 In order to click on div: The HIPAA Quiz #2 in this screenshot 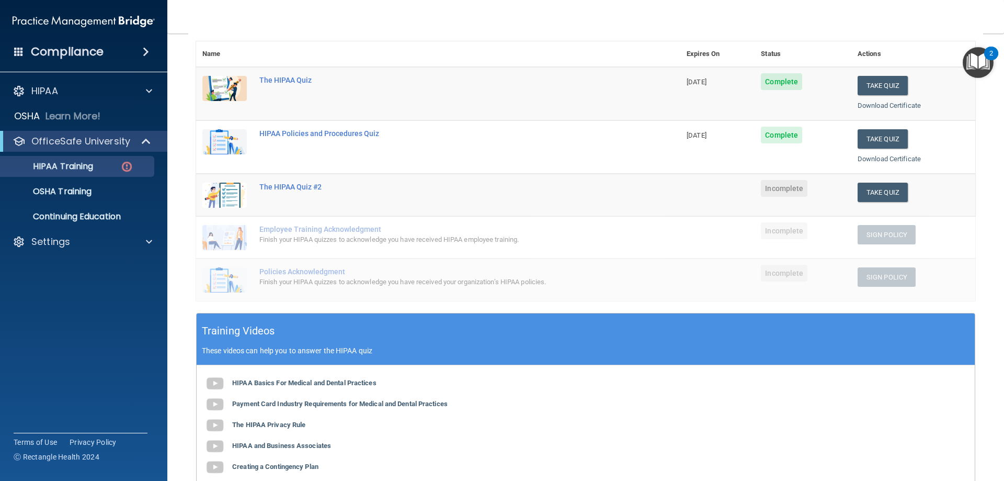, I will do `click(444, 187)`.